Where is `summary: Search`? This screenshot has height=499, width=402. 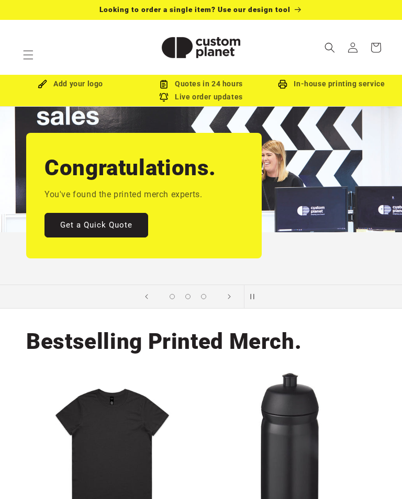 summary: Search is located at coordinates (330, 48).